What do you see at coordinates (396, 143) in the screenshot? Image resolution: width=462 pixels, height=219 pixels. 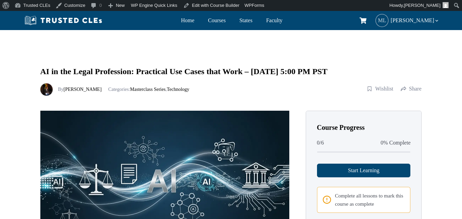 I see `span: 0% Complete` at bounding box center [396, 143].